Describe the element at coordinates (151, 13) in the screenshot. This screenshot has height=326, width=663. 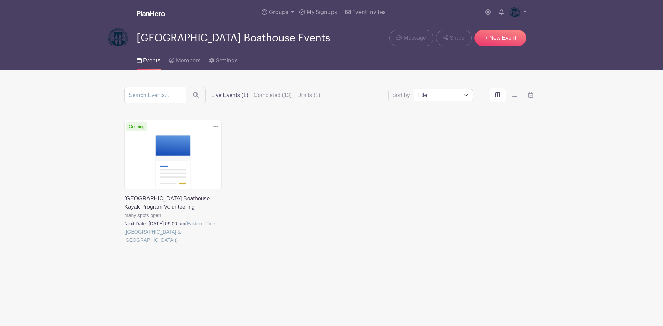
I see `img: logo_white-6c42ec7e38ccf1d336a20a19083b03d10ae64f83f12c07503d8b9e83406b4c7d.svg` at that location.